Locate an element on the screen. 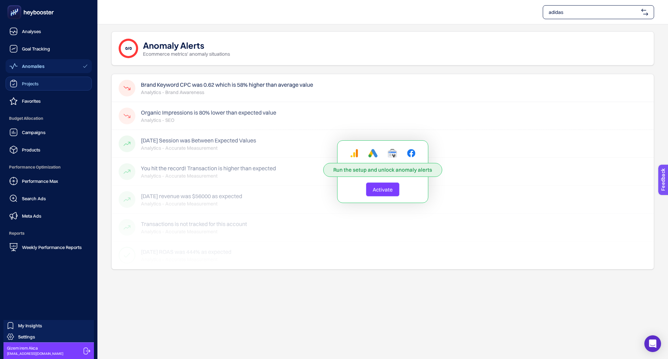 The height and width of the screenshot is (359, 668). a: Anomalies is located at coordinates (49, 66).